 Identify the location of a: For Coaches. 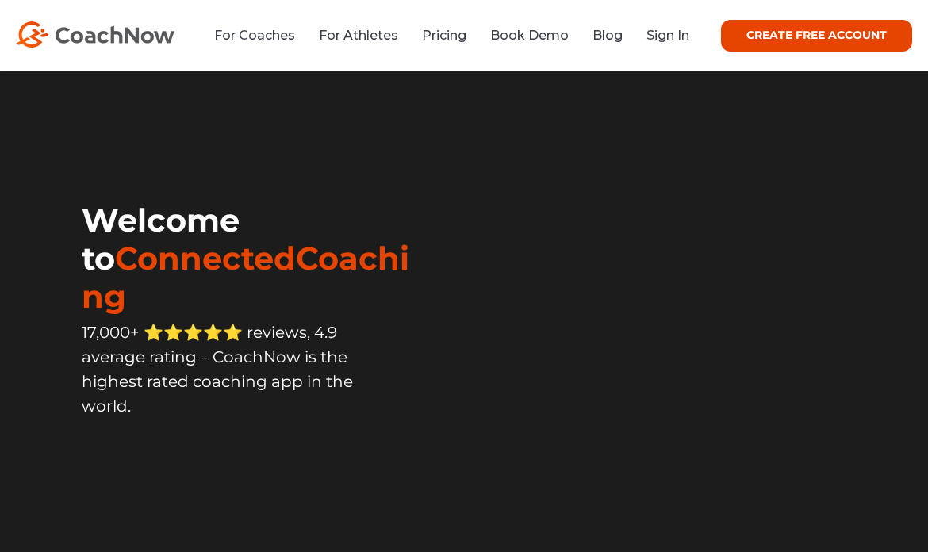
(255, 35).